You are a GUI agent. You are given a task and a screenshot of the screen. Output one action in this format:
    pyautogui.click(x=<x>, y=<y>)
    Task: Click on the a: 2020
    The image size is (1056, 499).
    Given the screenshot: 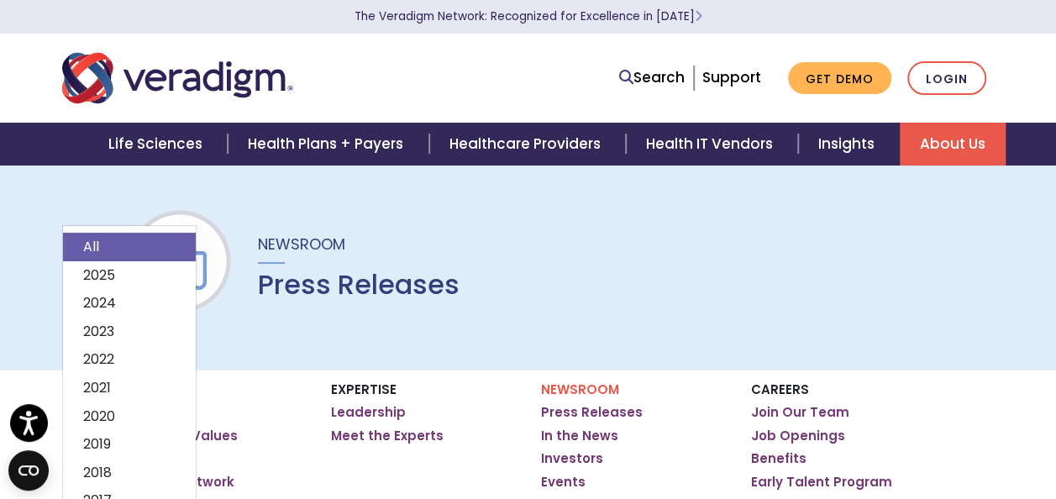 What is the action you would take?
    pyautogui.click(x=129, y=416)
    